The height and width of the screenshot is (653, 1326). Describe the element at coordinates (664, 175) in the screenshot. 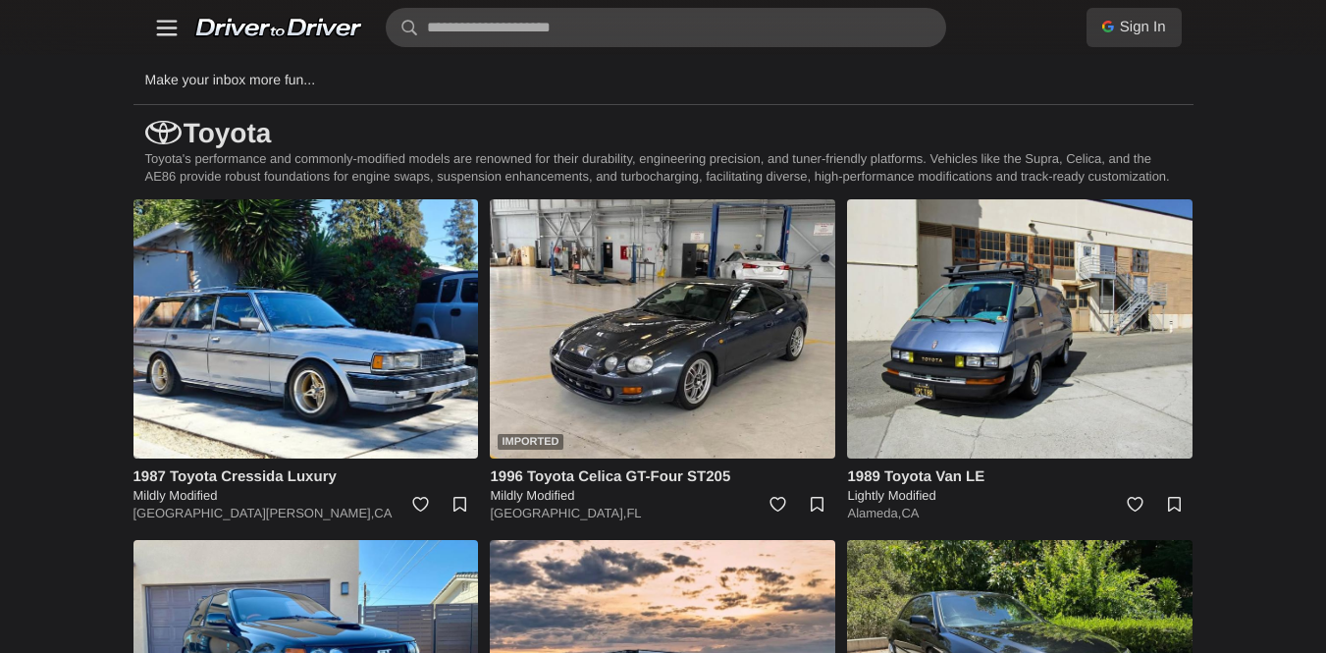

I see `p: Toyota's performance and commonly-modified models are renowned for their durability, engineering ...` at that location.